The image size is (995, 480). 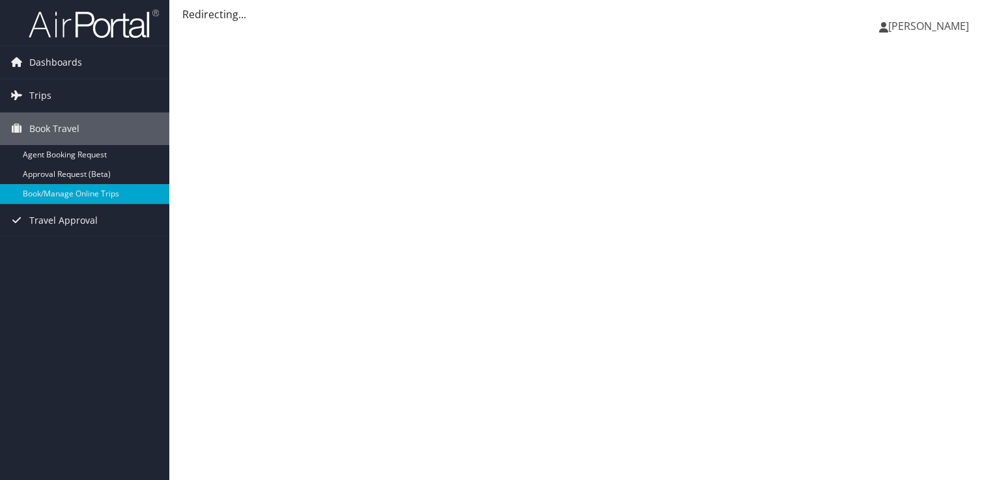 I want to click on span: Travel Approval, so click(x=63, y=221).